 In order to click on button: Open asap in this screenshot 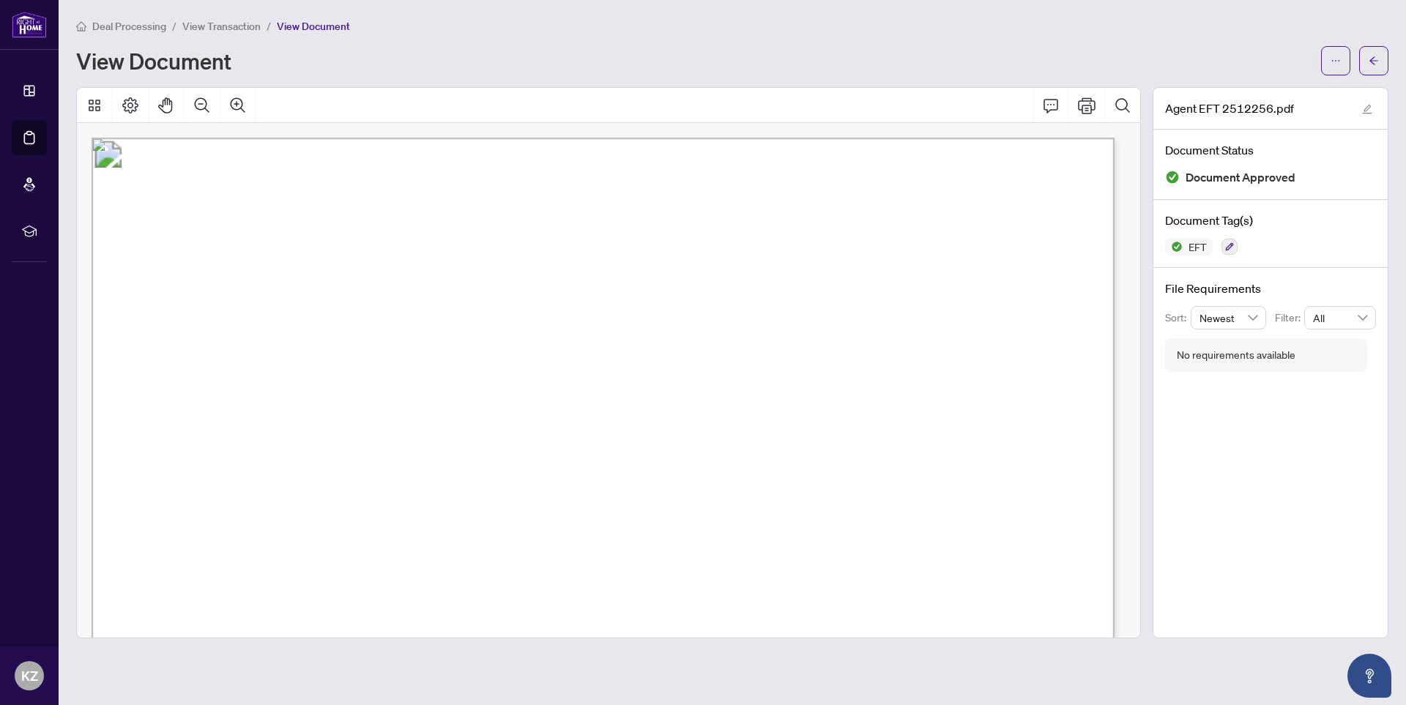, I will do `click(1369, 676)`.